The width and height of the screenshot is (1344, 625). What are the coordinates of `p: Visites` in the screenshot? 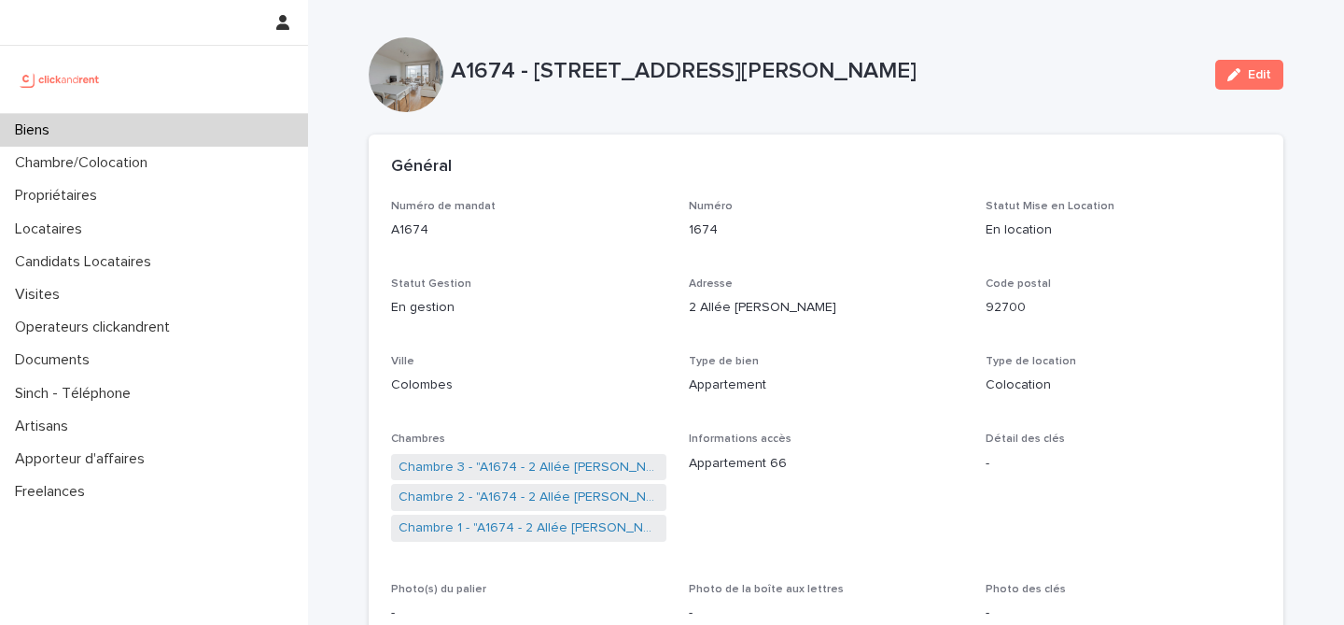 It's located at (41, 294).